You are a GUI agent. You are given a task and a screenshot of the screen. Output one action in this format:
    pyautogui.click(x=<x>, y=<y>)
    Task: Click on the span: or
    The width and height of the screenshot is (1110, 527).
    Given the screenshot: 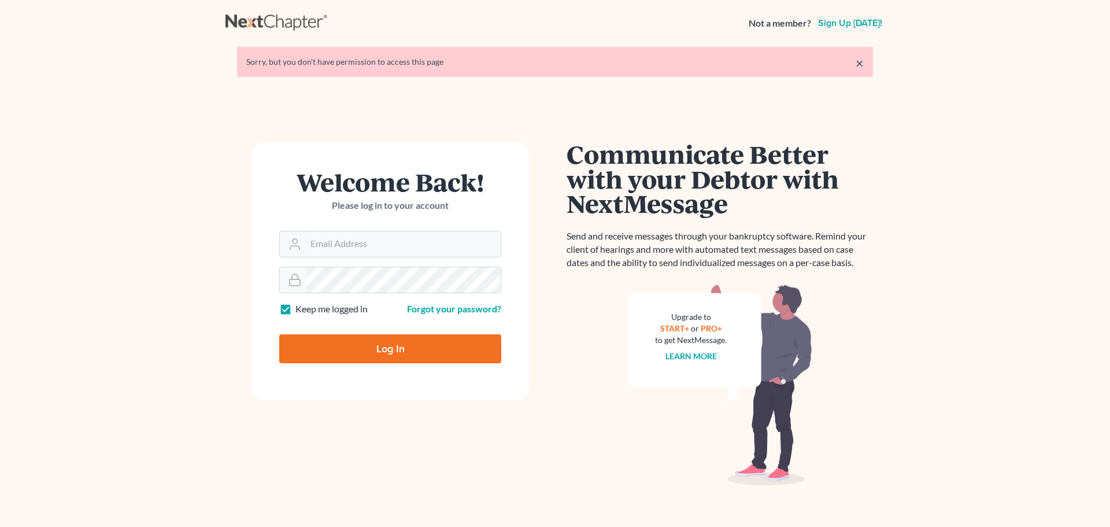 What is the action you would take?
    pyautogui.click(x=695, y=328)
    